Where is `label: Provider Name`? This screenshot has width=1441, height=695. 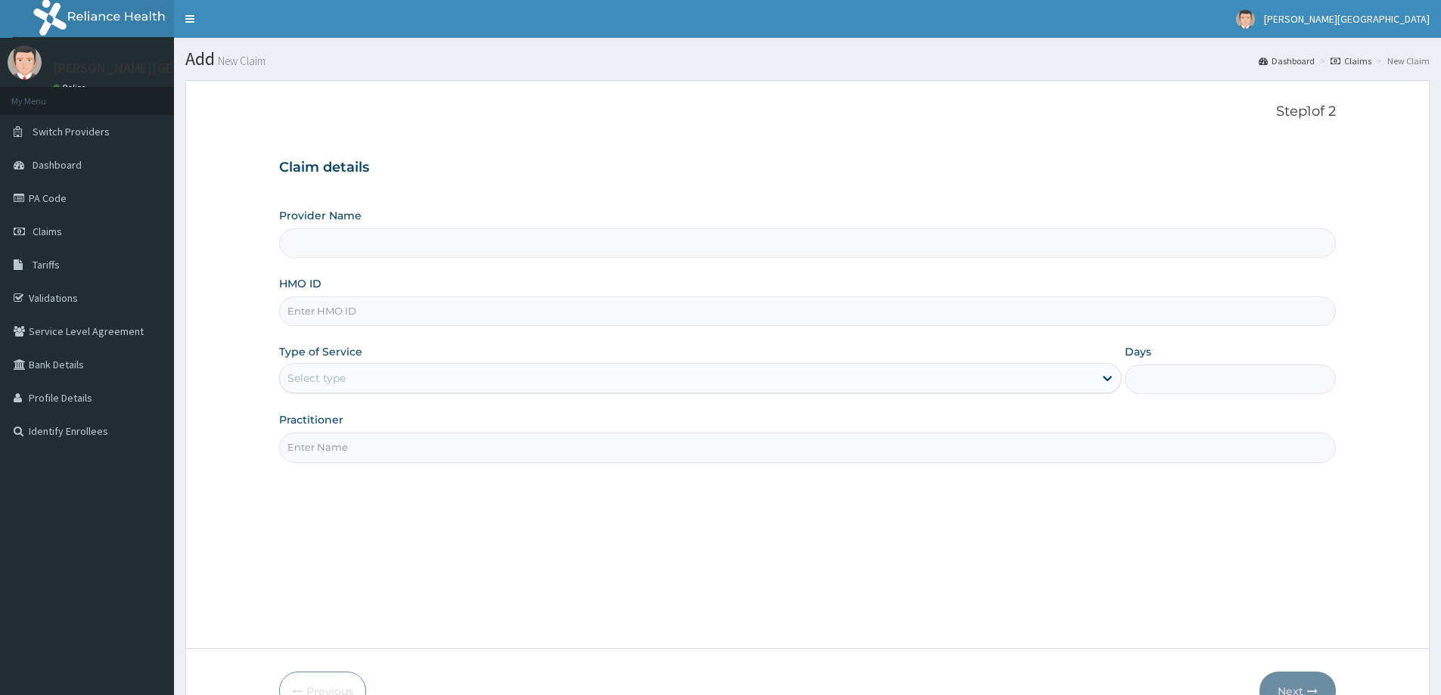 label: Provider Name is located at coordinates (320, 216).